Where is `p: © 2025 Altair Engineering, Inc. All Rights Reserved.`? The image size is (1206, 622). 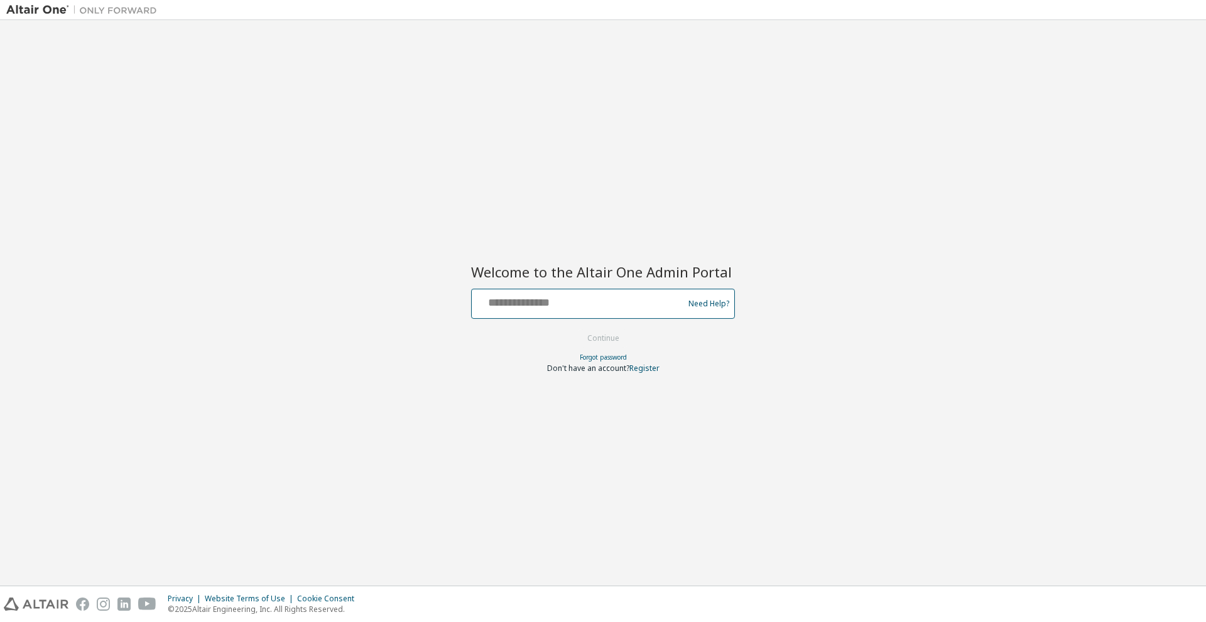 p: © 2025 Altair Engineering, Inc. All Rights Reserved. is located at coordinates (264, 609).